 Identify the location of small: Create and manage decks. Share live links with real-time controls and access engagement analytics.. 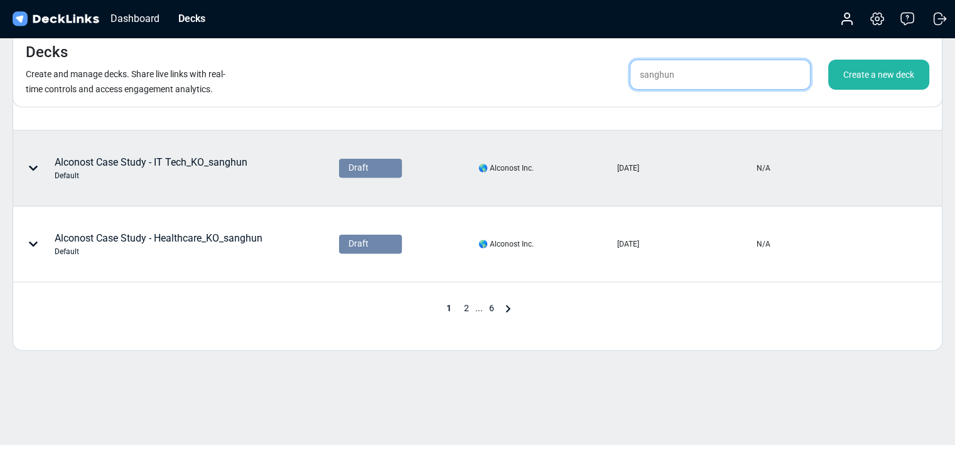
(126, 82).